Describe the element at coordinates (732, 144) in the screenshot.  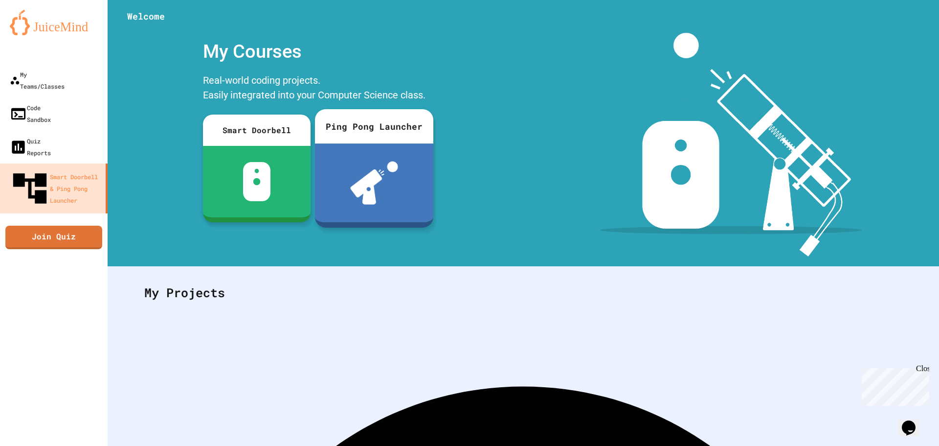
I see `img: banner-image-my-projects.png` at that location.